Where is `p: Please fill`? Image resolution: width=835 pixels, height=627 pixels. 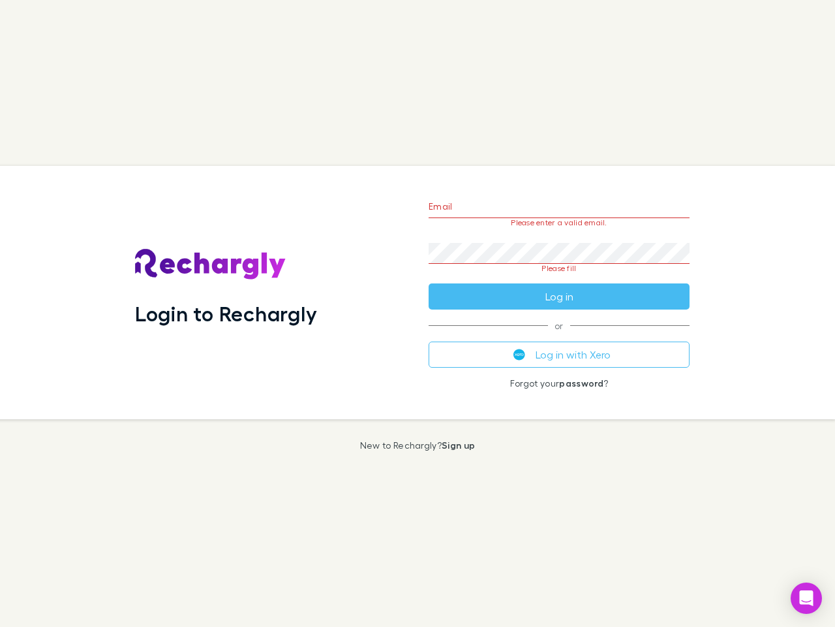
p: Please fill is located at coordinates (559, 268).